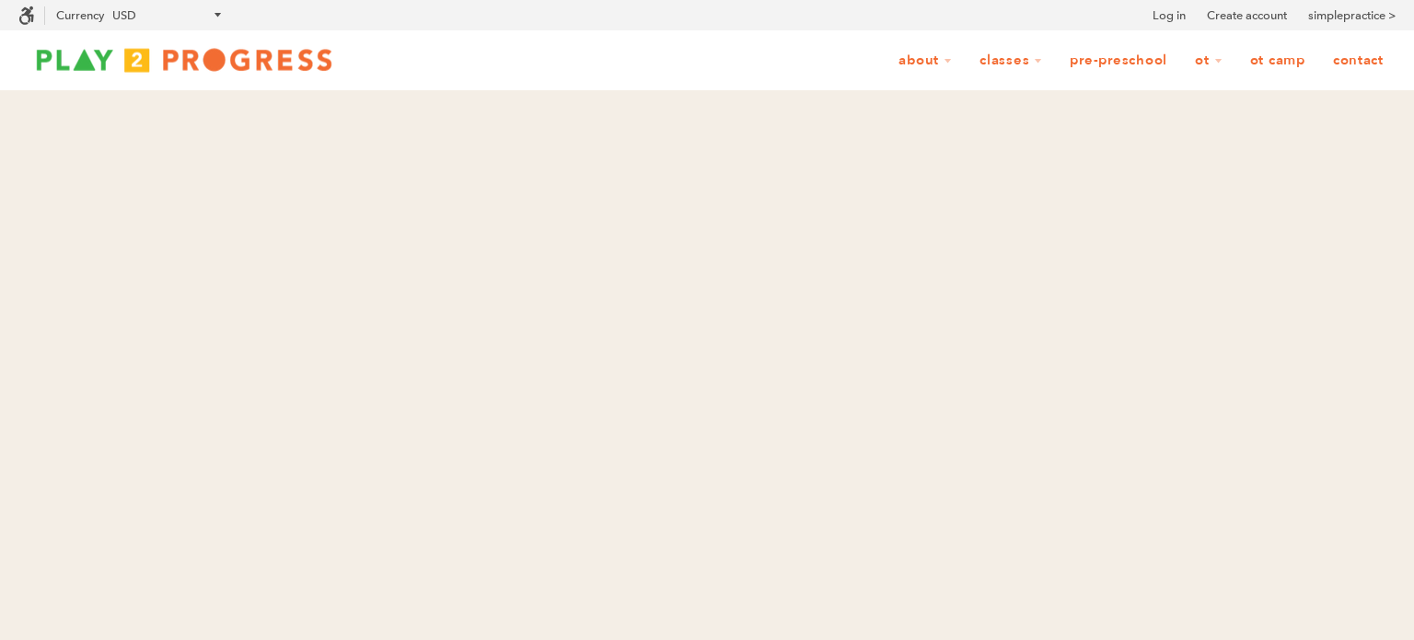 The width and height of the screenshot is (1414, 640). I want to click on a: Contact, so click(1358, 61).